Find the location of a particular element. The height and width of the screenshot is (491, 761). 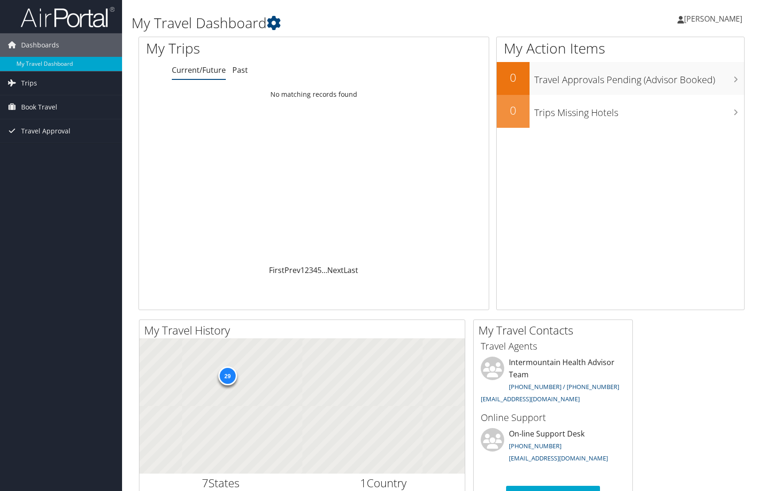

span: Dashboards is located at coordinates (40, 45).